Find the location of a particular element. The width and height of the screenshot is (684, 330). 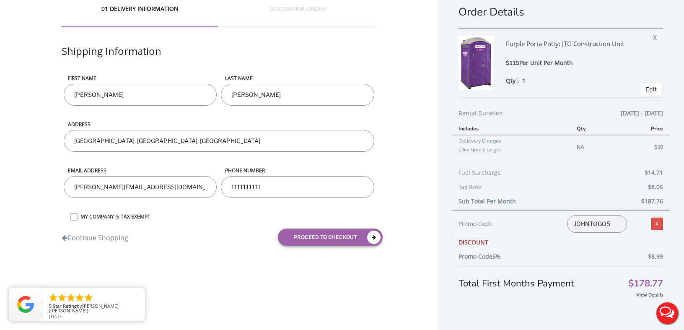

div: Fuel Surcharge is located at coordinates (560, 175).